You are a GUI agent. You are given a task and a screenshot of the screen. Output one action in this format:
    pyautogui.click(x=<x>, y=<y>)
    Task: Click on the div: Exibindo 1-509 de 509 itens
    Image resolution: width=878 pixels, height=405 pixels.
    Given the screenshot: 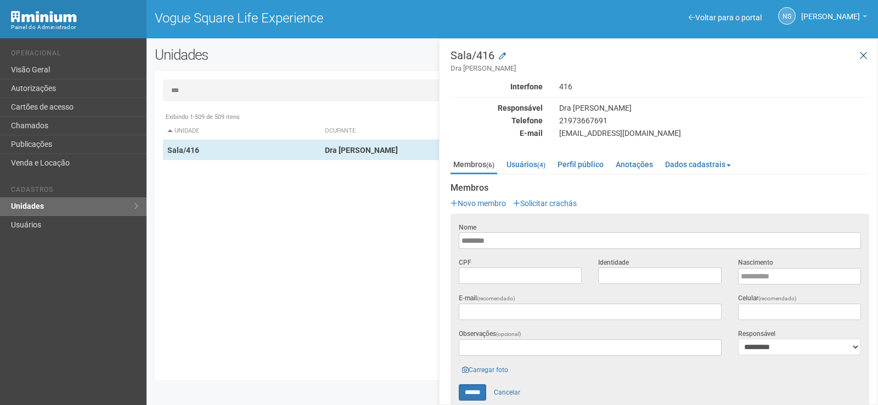 What is the action you would take?
    pyautogui.click(x=512, y=117)
    